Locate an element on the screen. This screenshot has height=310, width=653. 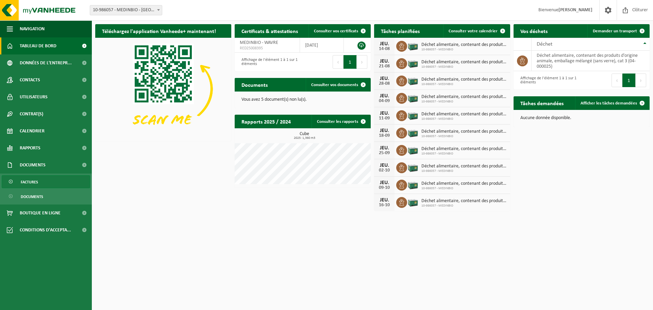
span: Contrat(s) is located at coordinates (31, 114).